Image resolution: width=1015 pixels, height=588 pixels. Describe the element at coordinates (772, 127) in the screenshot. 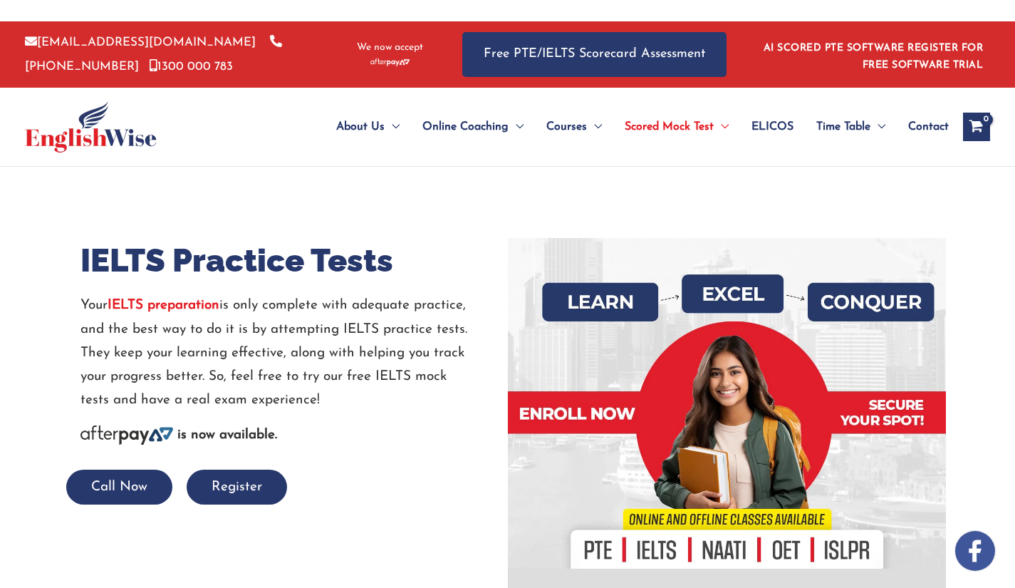

I see `span: ELICOS` at that location.